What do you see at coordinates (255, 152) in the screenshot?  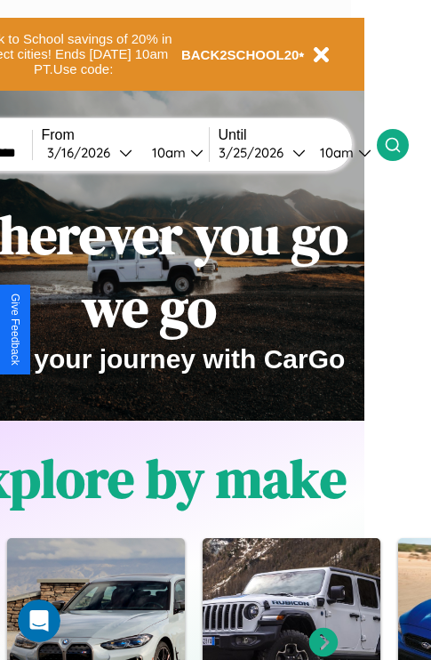 I see `div: 3 / 25 / 2026` at bounding box center [255, 152].